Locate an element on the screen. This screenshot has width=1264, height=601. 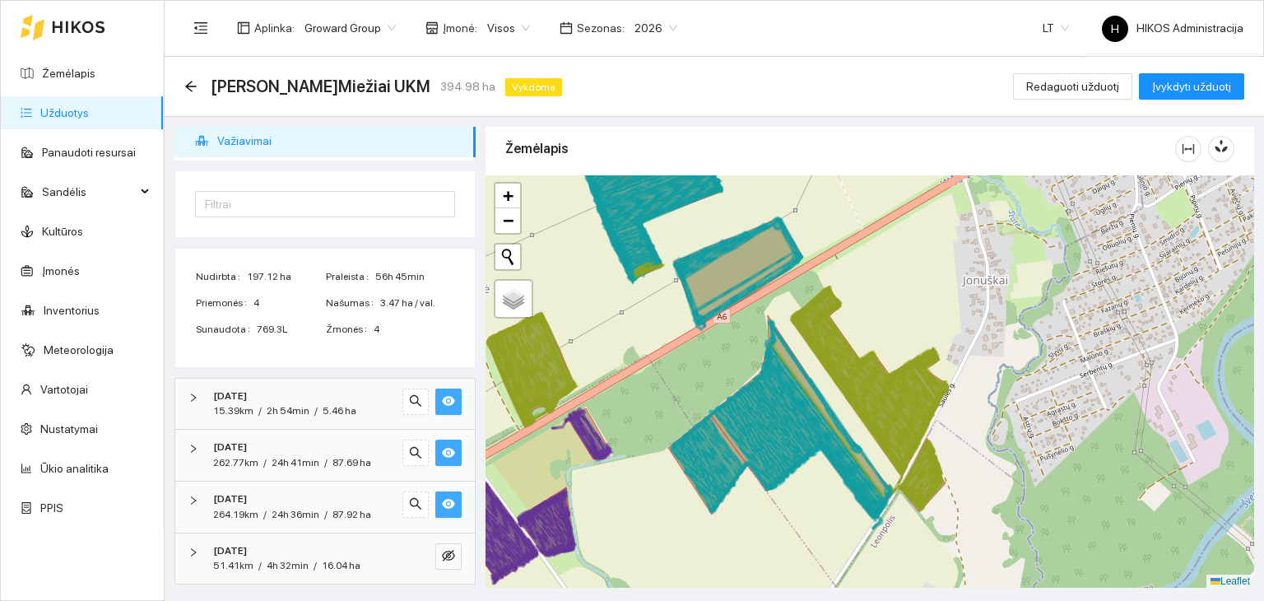
a: Zoom out is located at coordinates (508, 220).